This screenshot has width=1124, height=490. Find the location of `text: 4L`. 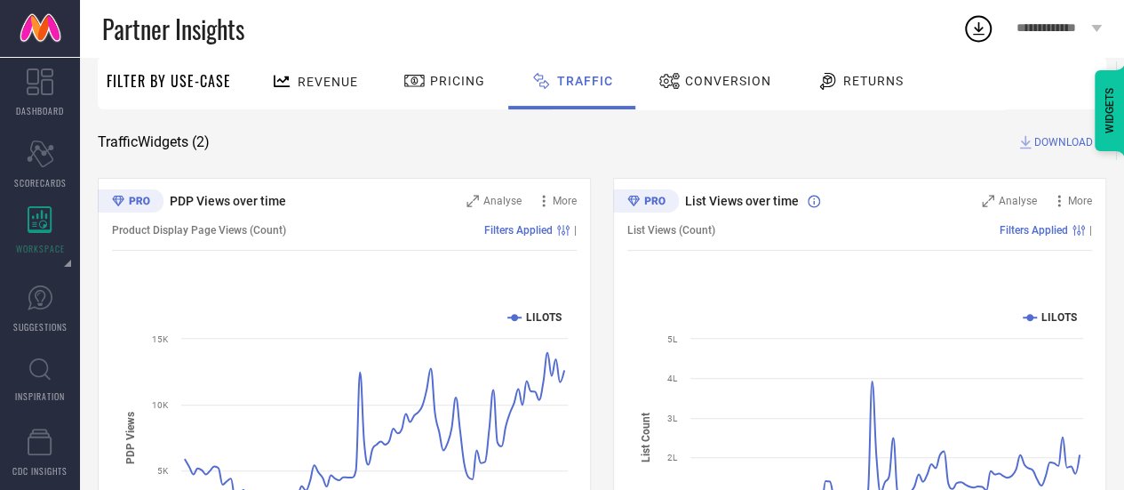

text: 4L is located at coordinates (673, 378).